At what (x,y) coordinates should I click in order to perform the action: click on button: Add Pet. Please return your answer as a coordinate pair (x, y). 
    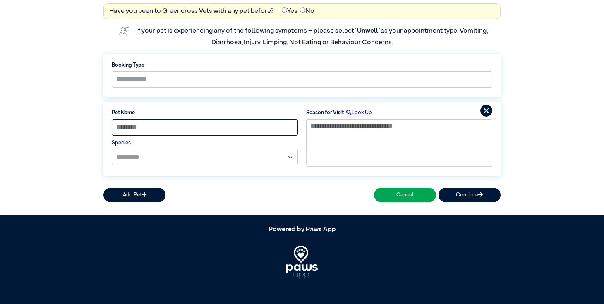
    Looking at the image, I should click on (134, 195).